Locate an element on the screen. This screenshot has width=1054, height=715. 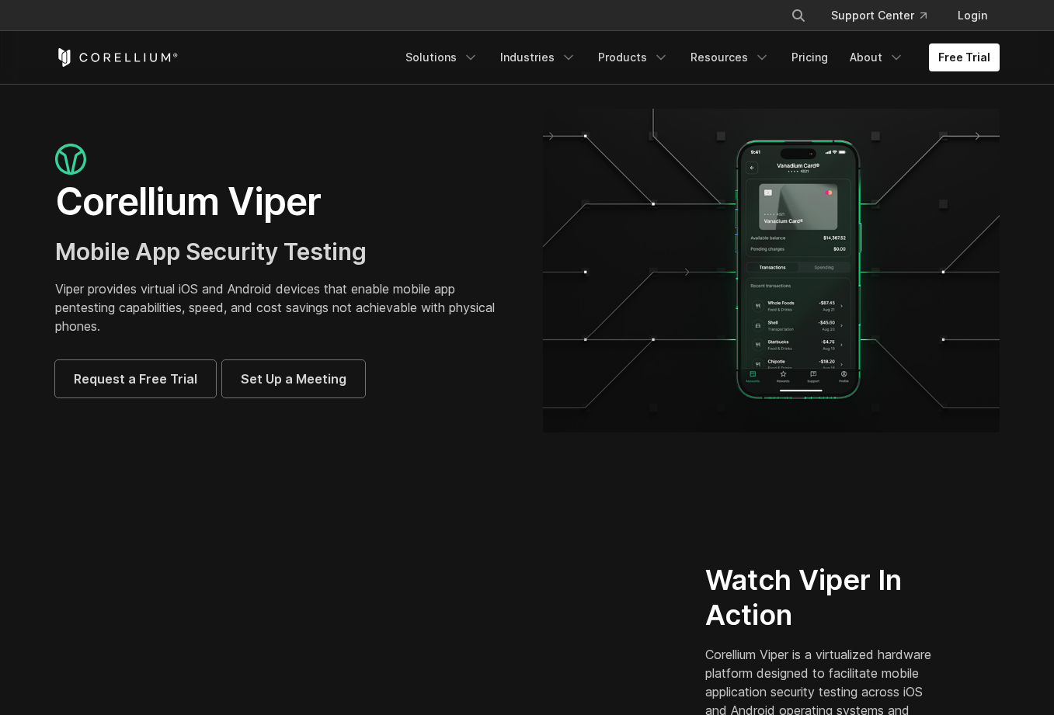
span: Set Up a Meeting is located at coordinates (293, 379).